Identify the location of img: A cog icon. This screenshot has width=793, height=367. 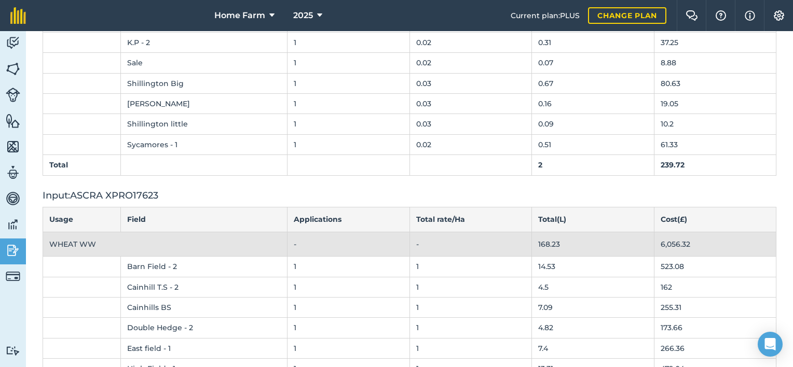
(779, 16).